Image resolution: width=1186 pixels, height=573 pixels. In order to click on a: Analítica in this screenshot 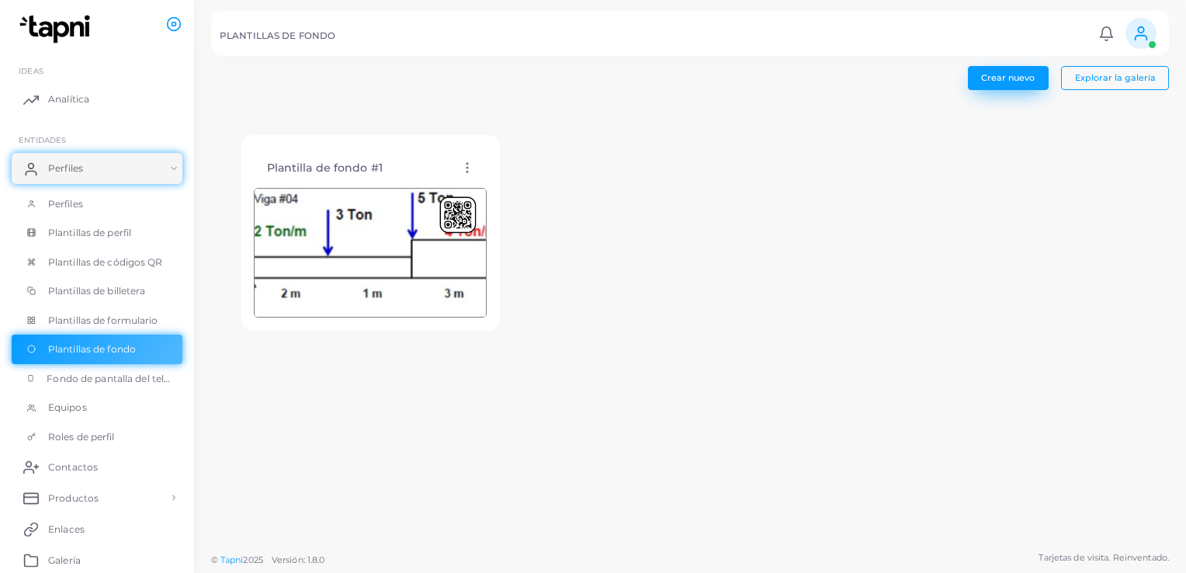, I will do `click(97, 99)`.